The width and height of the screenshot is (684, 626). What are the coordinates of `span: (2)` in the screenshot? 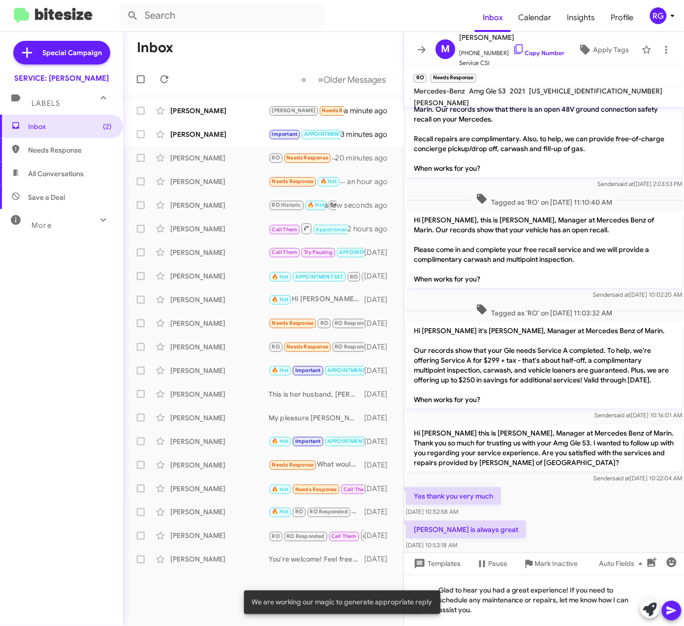 It's located at (107, 126).